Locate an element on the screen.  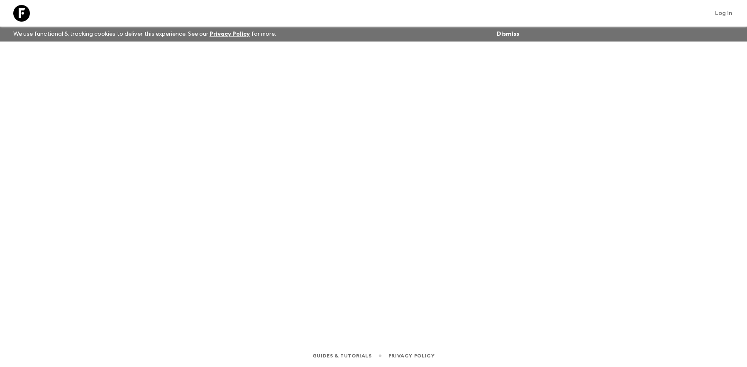
button: Dismiss is located at coordinates (508, 34).